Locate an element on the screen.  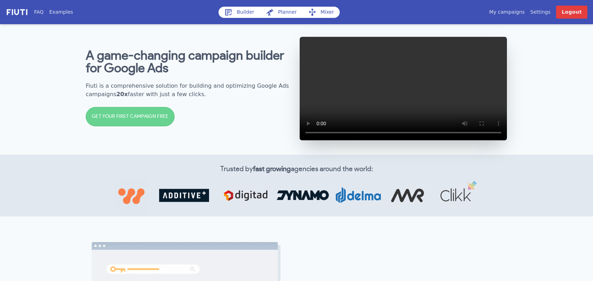
img: d3352e4.png is located at coordinates (358, 195).